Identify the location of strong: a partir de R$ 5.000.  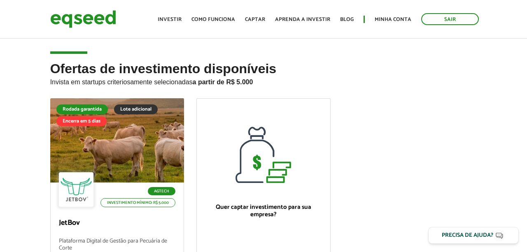
(223, 82).